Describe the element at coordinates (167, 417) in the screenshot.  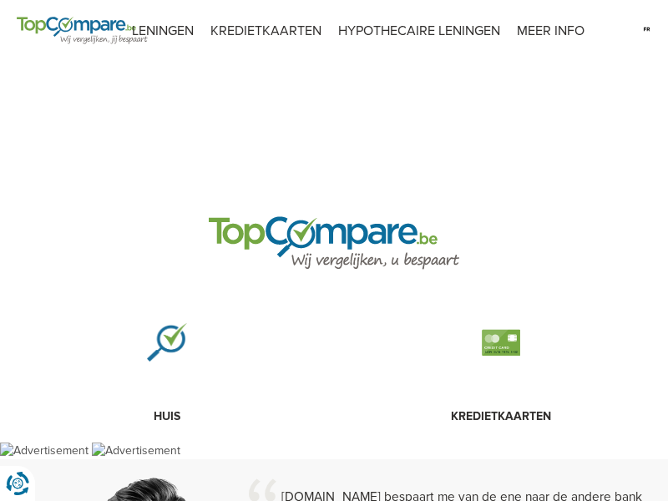
I see `p: Huis` at that location.